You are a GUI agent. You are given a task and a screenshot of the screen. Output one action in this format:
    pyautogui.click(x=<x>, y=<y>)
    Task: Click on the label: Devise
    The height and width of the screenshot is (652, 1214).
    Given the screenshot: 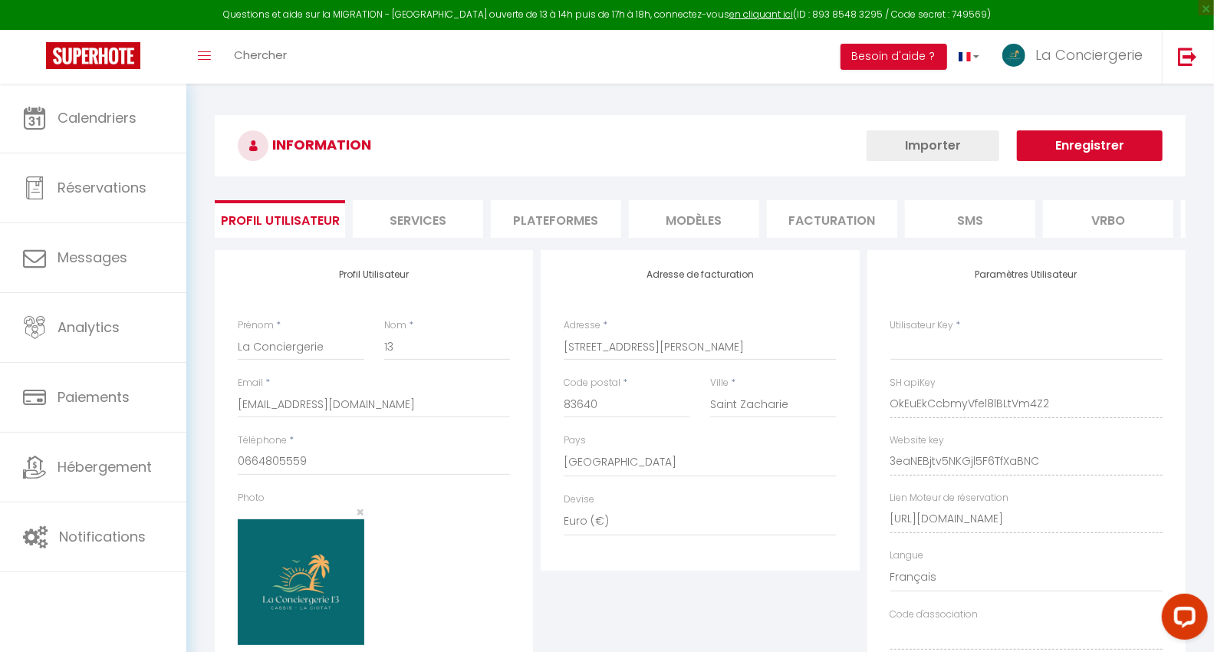 What is the action you would take?
    pyautogui.click(x=579, y=499)
    